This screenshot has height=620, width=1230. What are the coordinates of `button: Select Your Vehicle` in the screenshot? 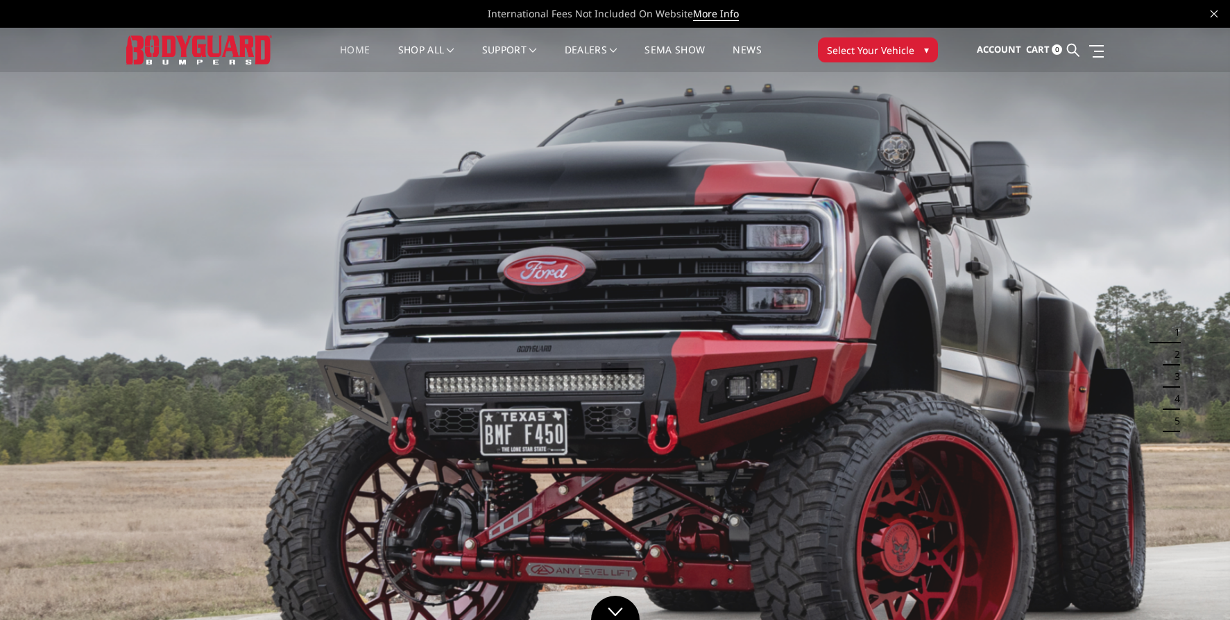 It's located at (878, 50).